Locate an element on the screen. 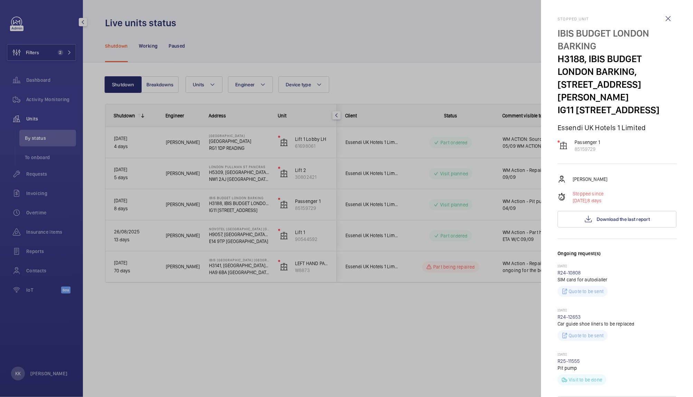  p: Pit pump is located at coordinates (617, 368).